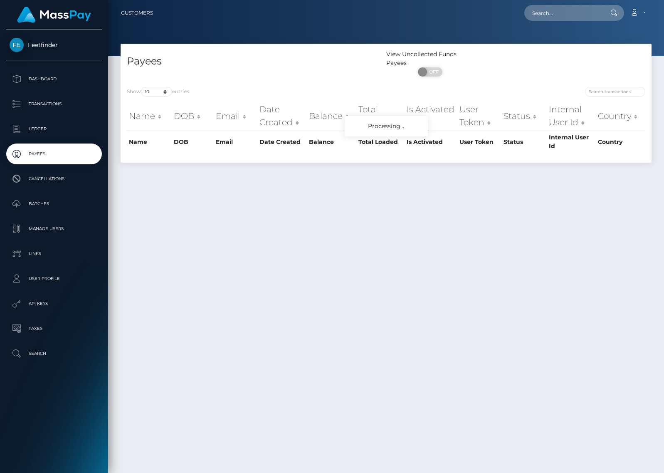  I want to click on span: OFF, so click(433, 72).